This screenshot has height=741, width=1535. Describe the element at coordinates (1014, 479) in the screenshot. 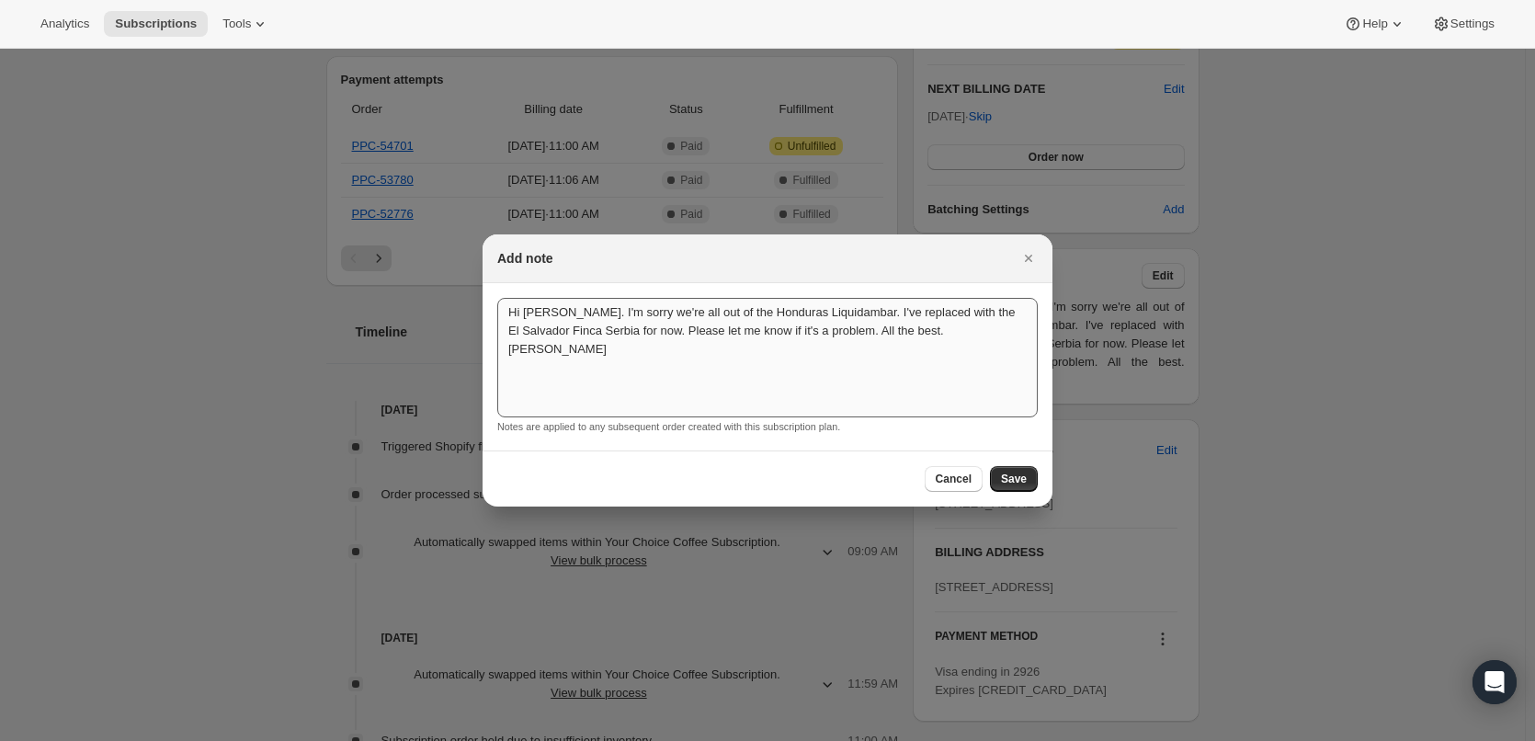

I see `span: Save` at that location.